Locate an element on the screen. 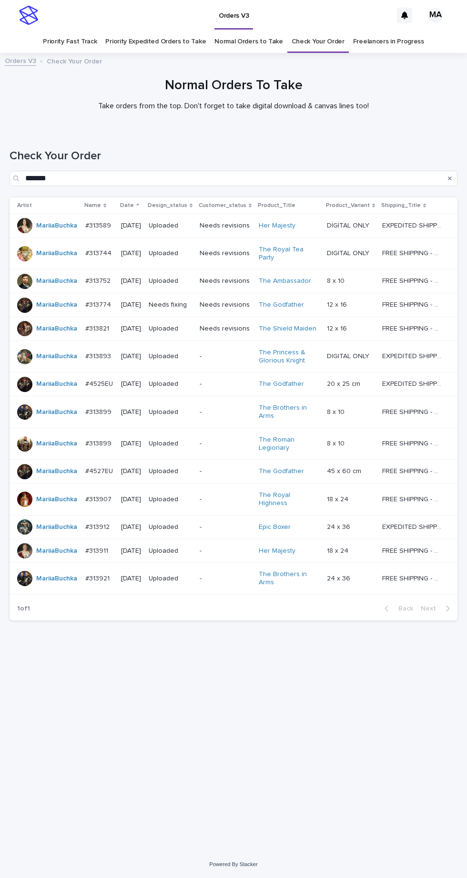  p: Check Your Order is located at coordinates (74, 61).